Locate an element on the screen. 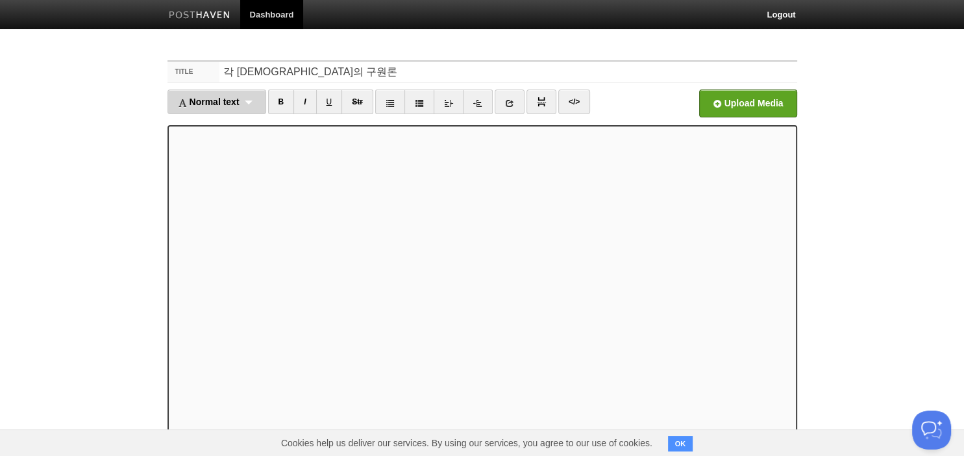  img: Posthaven-bar is located at coordinates (199, 16).